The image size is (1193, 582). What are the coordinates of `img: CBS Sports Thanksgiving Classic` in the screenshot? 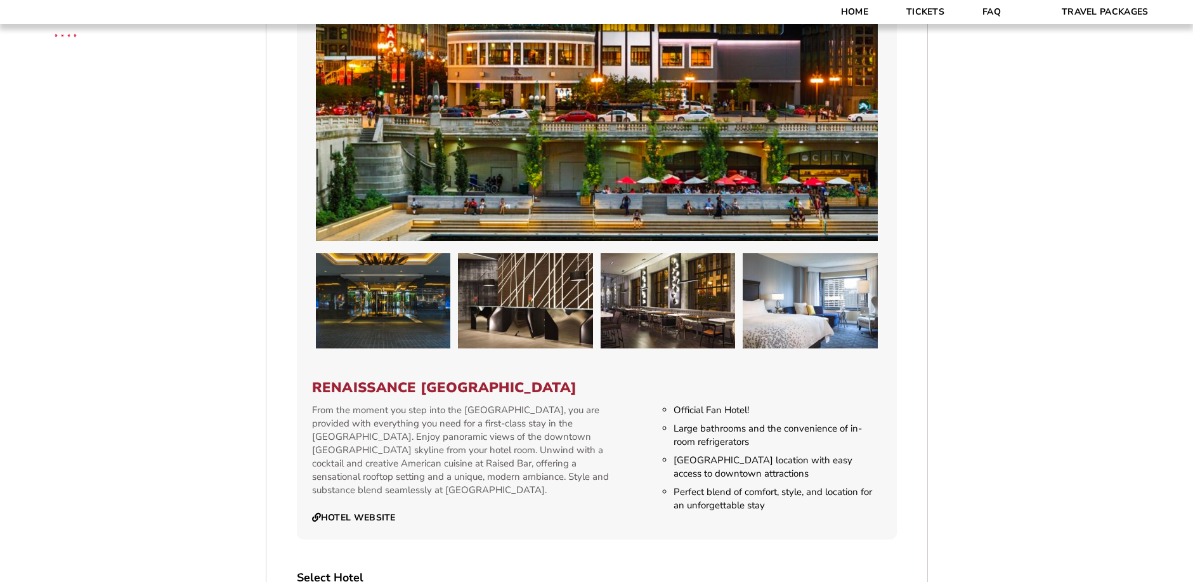 It's located at (65, 34).